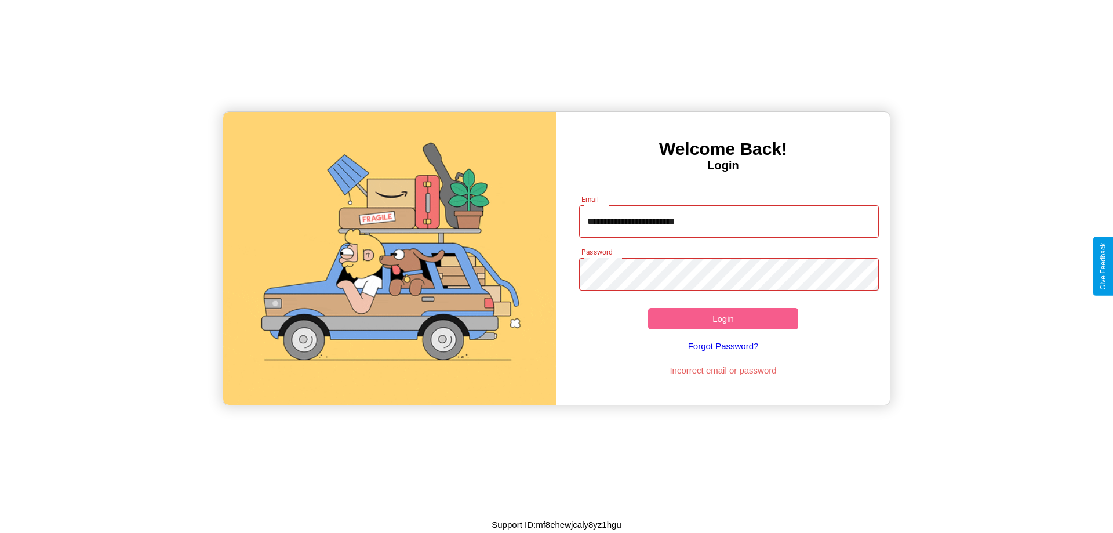 The width and height of the screenshot is (1113, 533). What do you see at coordinates (723, 165) in the screenshot?
I see `h4: Login` at bounding box center [723, 165].